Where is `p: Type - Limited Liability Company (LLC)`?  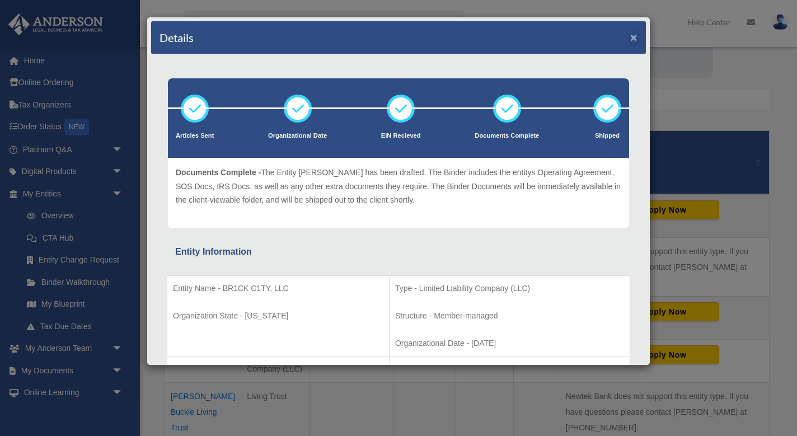
p: Type - Limited Liability Company (LLC) is located at coordinates (509, 288).